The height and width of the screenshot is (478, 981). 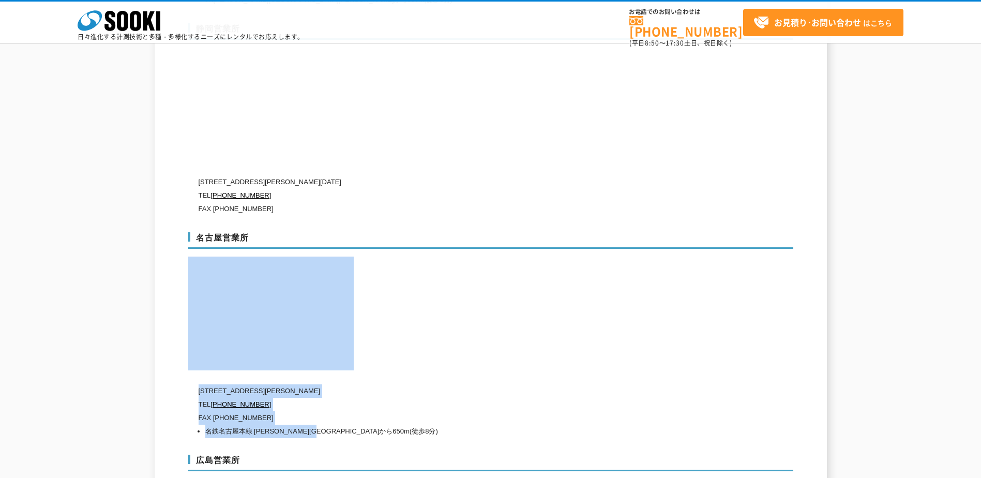 I want to click on span: 8:50, so click(x=652, y=43).